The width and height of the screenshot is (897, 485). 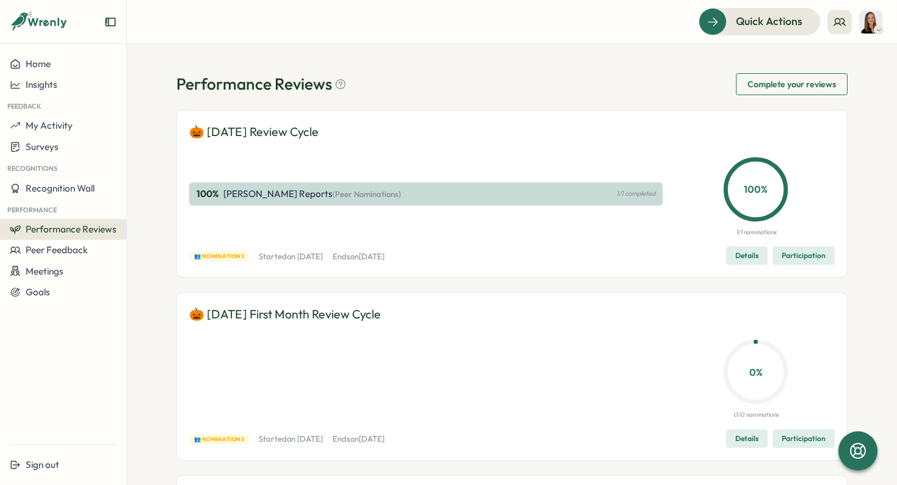 I want to click on button: Ola Bak, so click(x=871, y=22).